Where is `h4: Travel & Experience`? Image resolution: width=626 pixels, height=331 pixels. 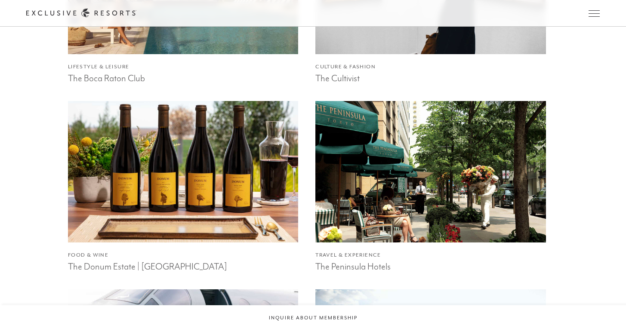
h4: Travel & Experience is located at coordinates (431, 255).